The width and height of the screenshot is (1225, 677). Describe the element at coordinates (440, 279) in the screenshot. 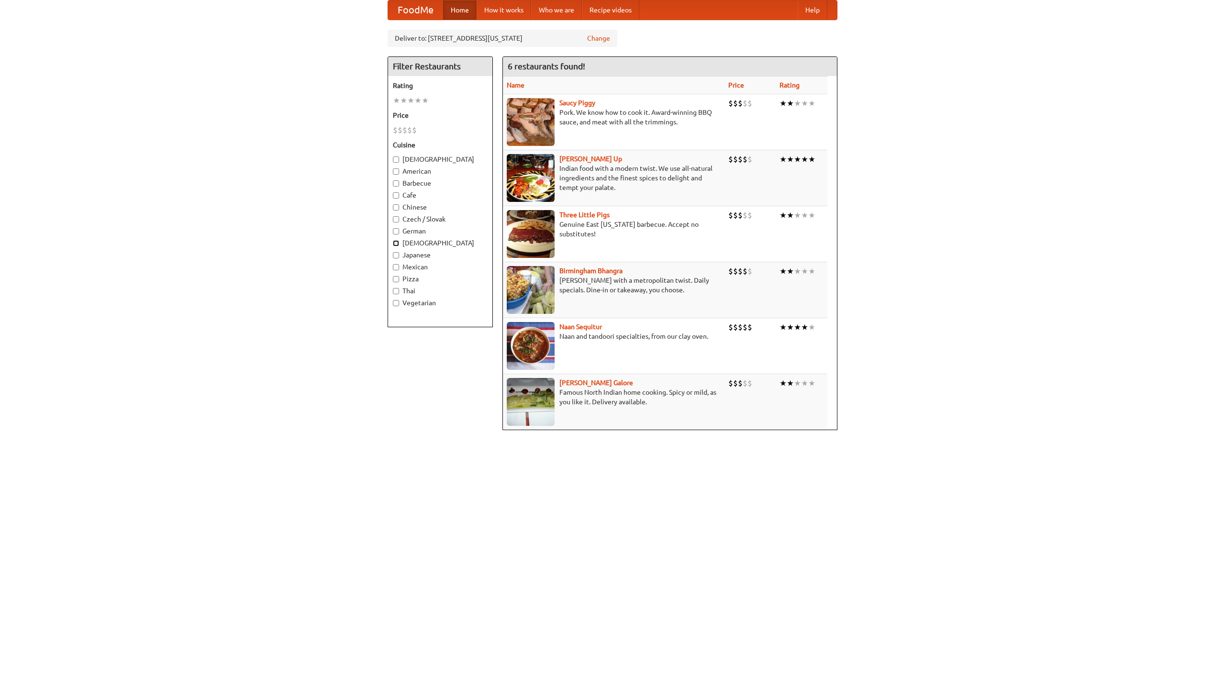

I see `label: Pizza` at that location.